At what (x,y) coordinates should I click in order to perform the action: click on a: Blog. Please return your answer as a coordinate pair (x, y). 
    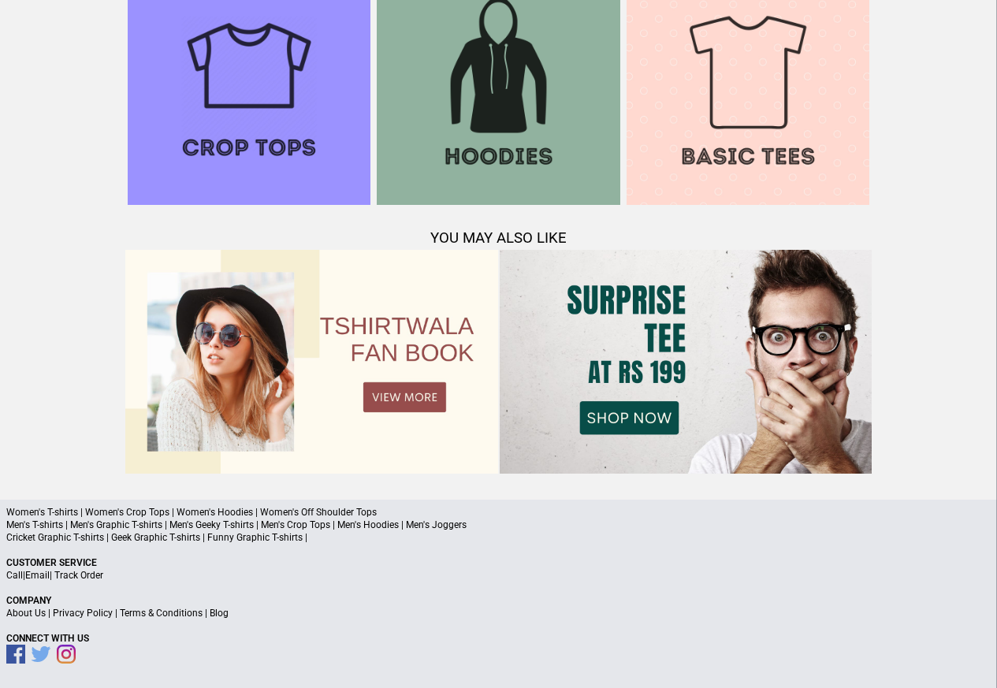
    Looking at the image, I should click on (219, 613).